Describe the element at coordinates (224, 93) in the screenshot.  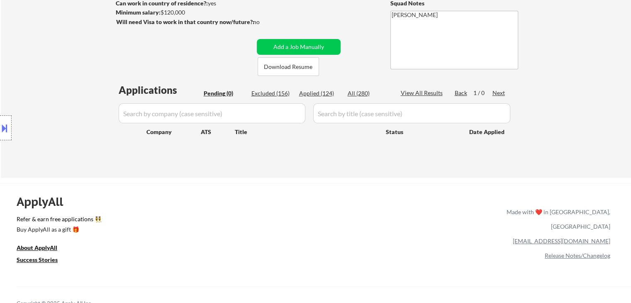
I see `div: Pending (0)` at that location.